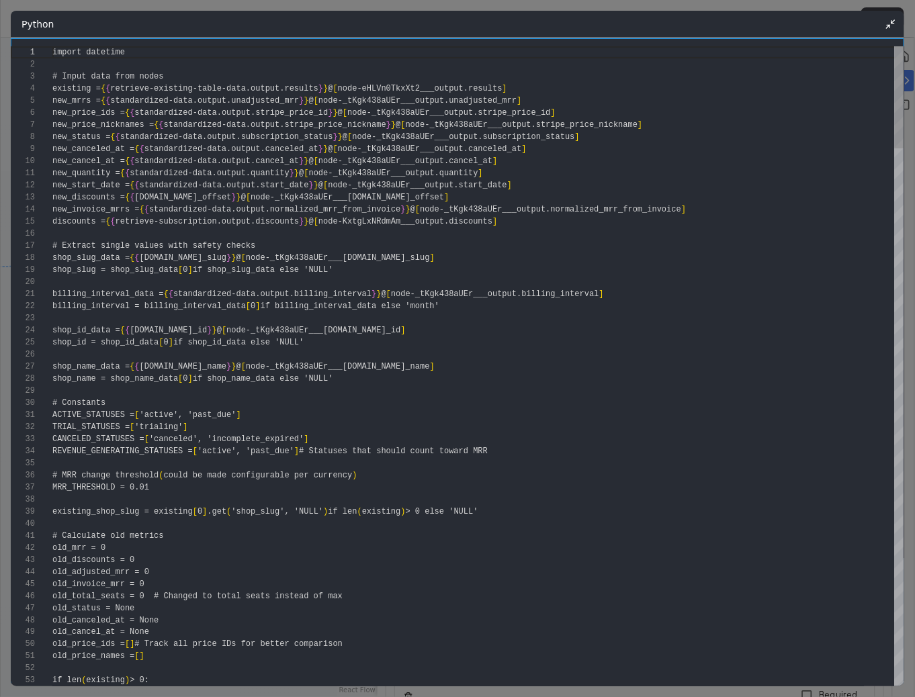 Image resolution: width=915 pixels, height=697 pixels. Describe the element at coordinates (405, 222) in the screenshot. I see `span: node-KxtgLxNRdmAm___output.discounts` at that location.